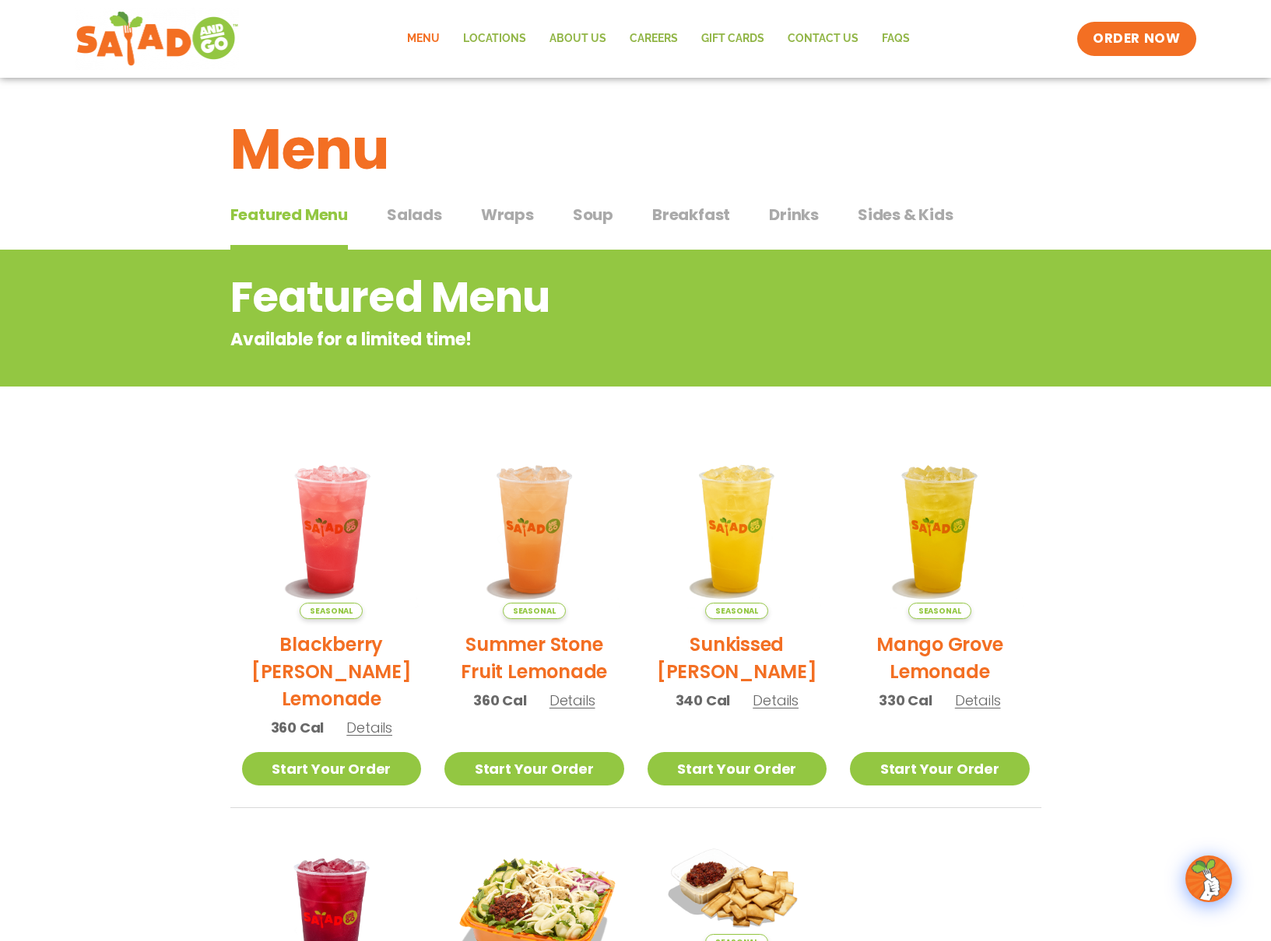 The image size is (1271, 941). I want to click on a: ORDER NOW, so click(1136, 39).